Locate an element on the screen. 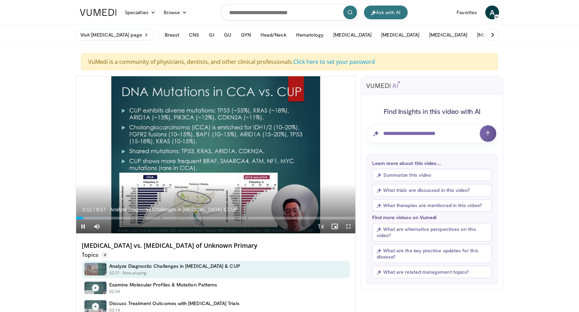 This screenshot has width=579, height=312. button: GU is located at coordinates (227, 35).